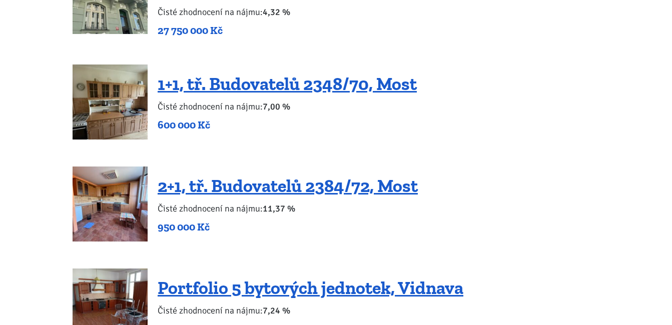 The width and height of the screenshot is (672, 325). What do you see at coordinates (276, 107) in the screenshot?
I see `b: 7,00 %` at bounding box center [276, 107].